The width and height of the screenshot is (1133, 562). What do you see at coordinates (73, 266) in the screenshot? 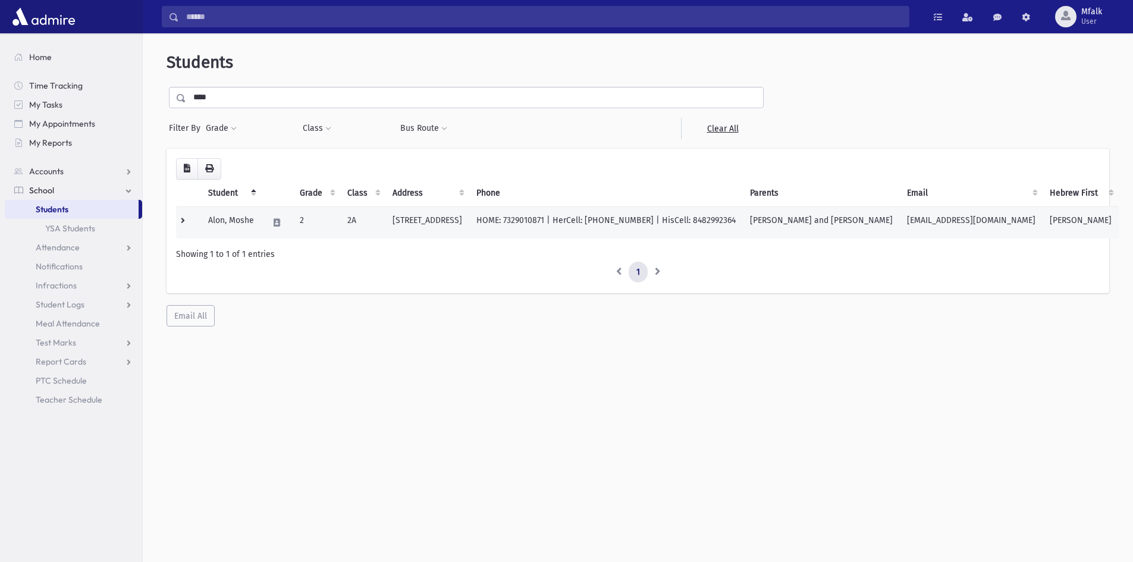
I see `a: Notifications` at bounding box center [73, 266].